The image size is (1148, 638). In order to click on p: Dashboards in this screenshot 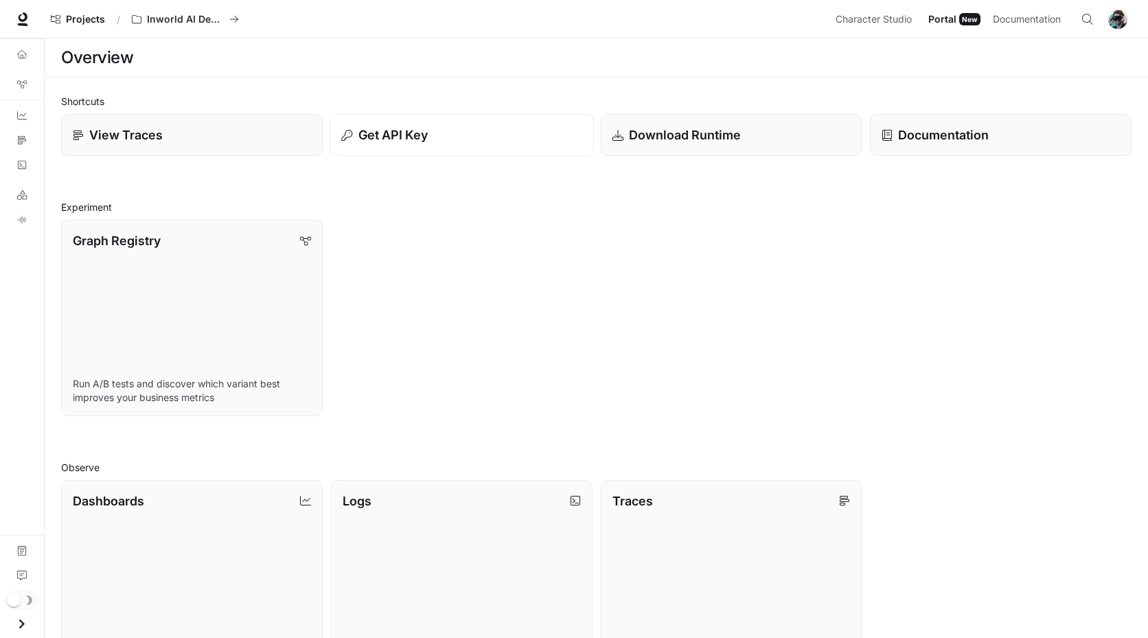, I will do `click(108, 500)`.